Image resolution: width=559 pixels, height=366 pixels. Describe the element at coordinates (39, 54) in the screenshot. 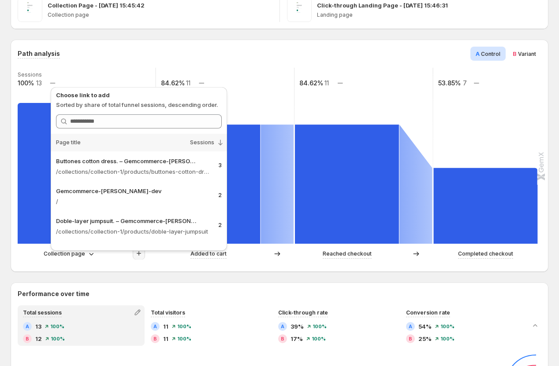

I see `h3: Path analysis` at that location.